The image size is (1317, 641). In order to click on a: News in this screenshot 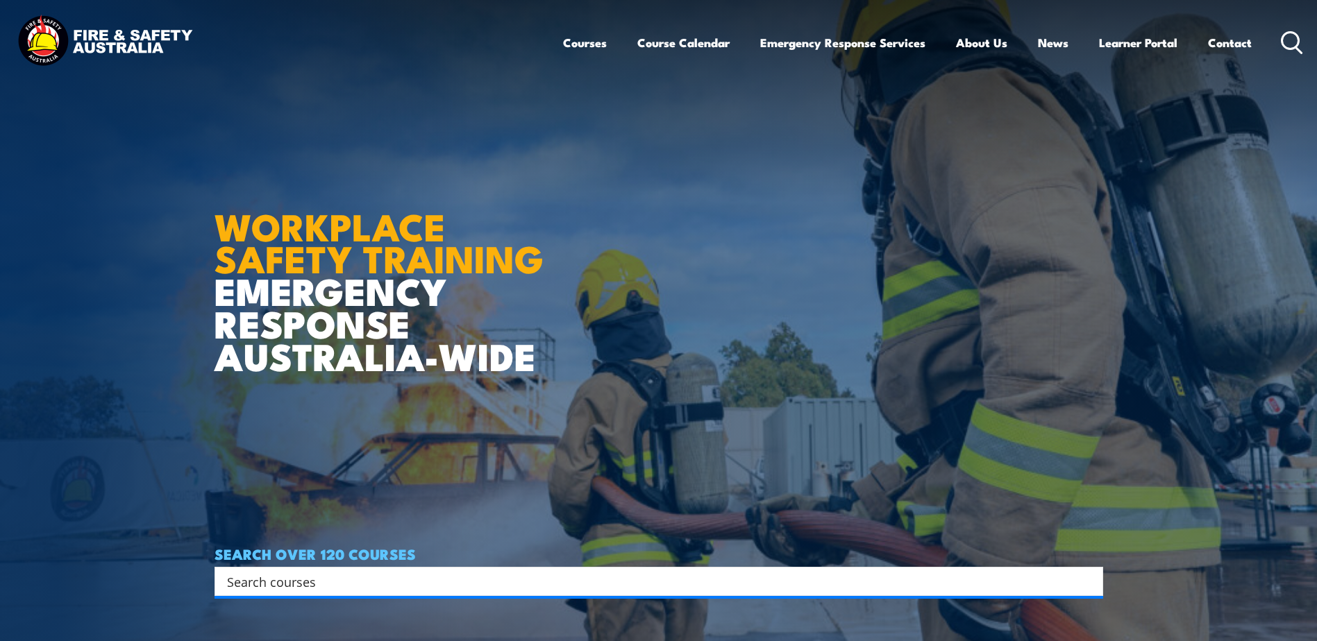, I will do `click(1053, 42)`.